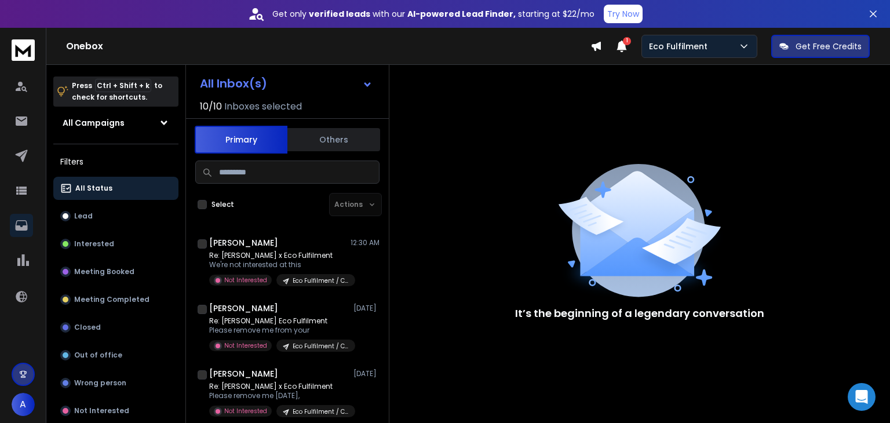 Image resolution: width=890 pixels, height=423 pixels. What do you see at coordinates (639, 313) in the screenshot?
I see `p: It’s the beginning of a legendary conversation` at bounding box center [639, 313].